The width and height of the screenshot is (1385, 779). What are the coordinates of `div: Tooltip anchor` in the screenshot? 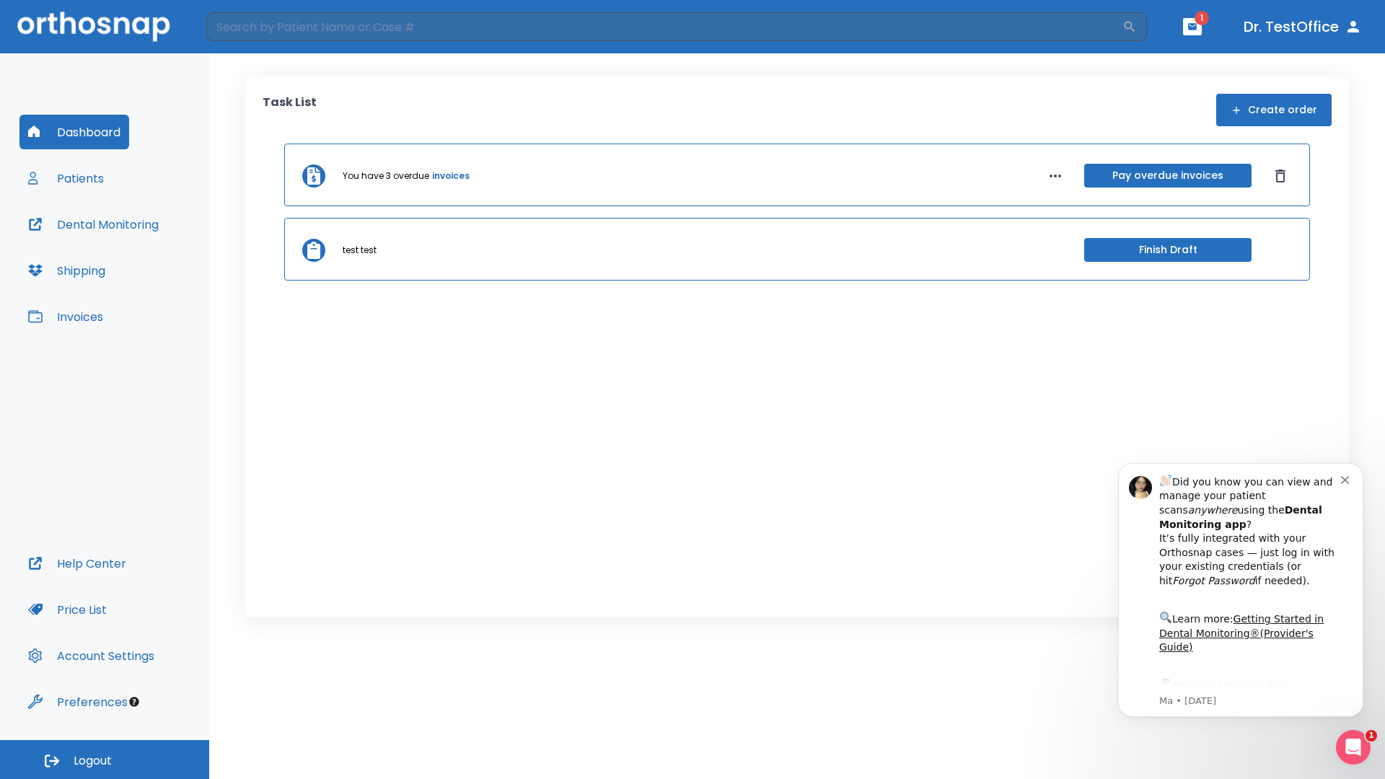 It's located at (134, 702).